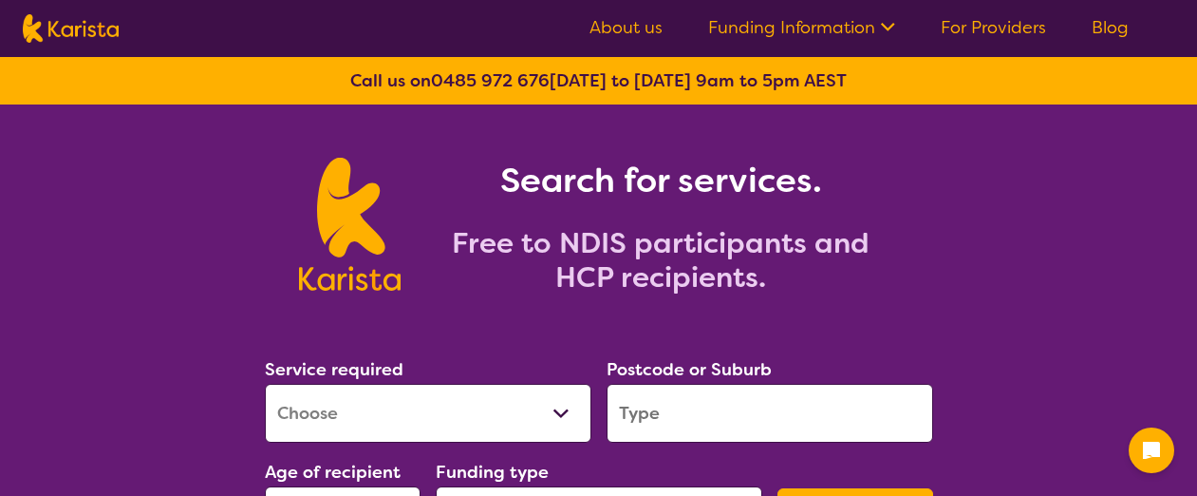 Image resolution: width=1197 pixels, height=496 pixels. Describe the element at coordinates (1110, 28) in the screenshot. I see `a: Blog` at that location.